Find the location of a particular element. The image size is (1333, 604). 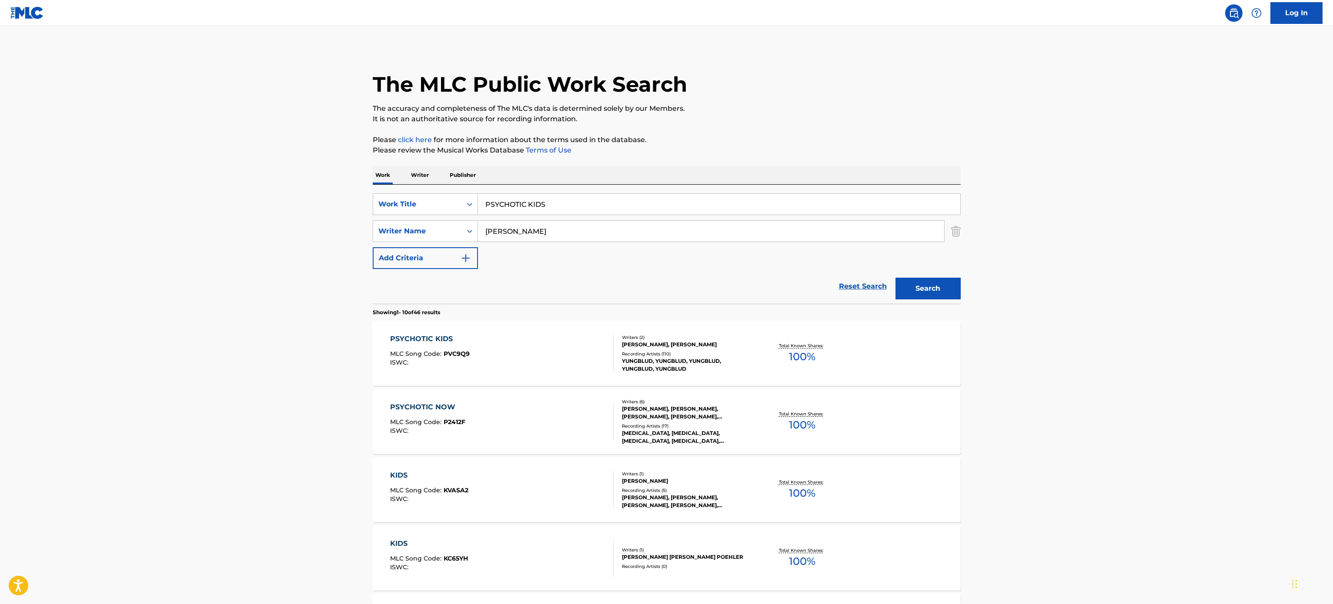

div: Writers ( 6 ) is located at coordinates (688, 402).